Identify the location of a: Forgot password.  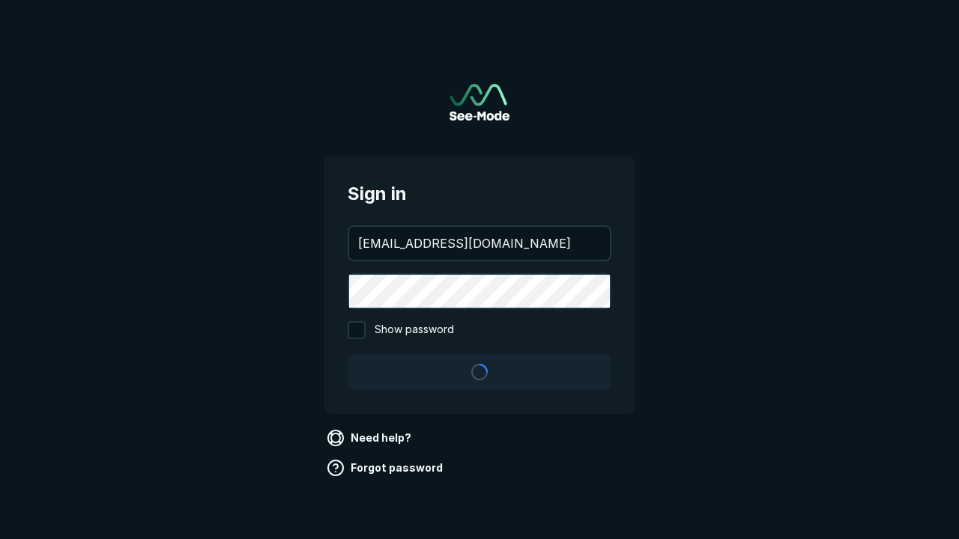
(386, 468).